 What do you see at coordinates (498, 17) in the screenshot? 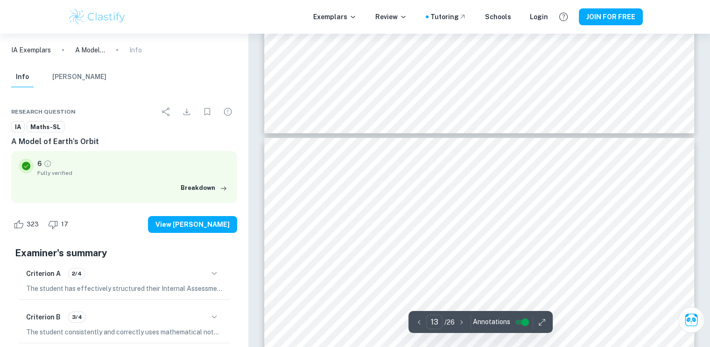
I see `div: Schools` at bounding box center [498, 17].